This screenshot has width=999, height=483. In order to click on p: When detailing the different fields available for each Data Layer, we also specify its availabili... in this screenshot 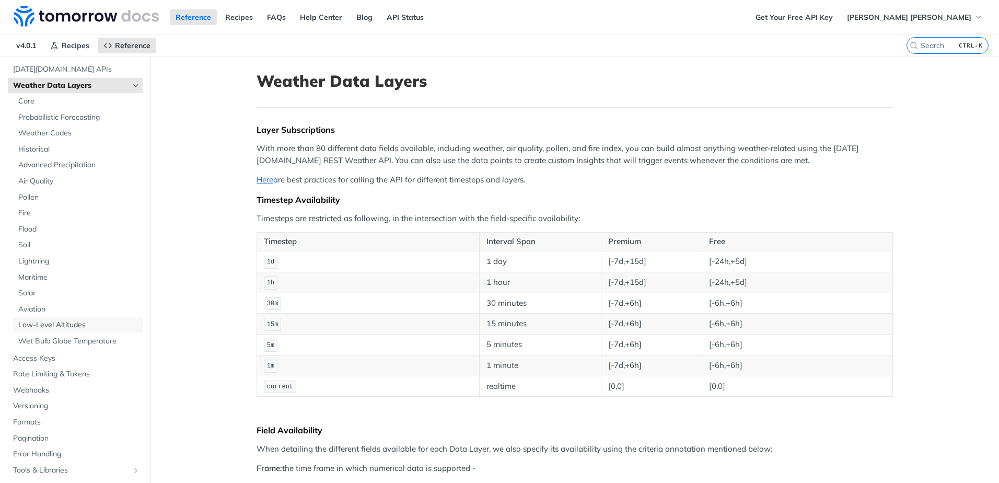, I will do `click(575, 449)`.